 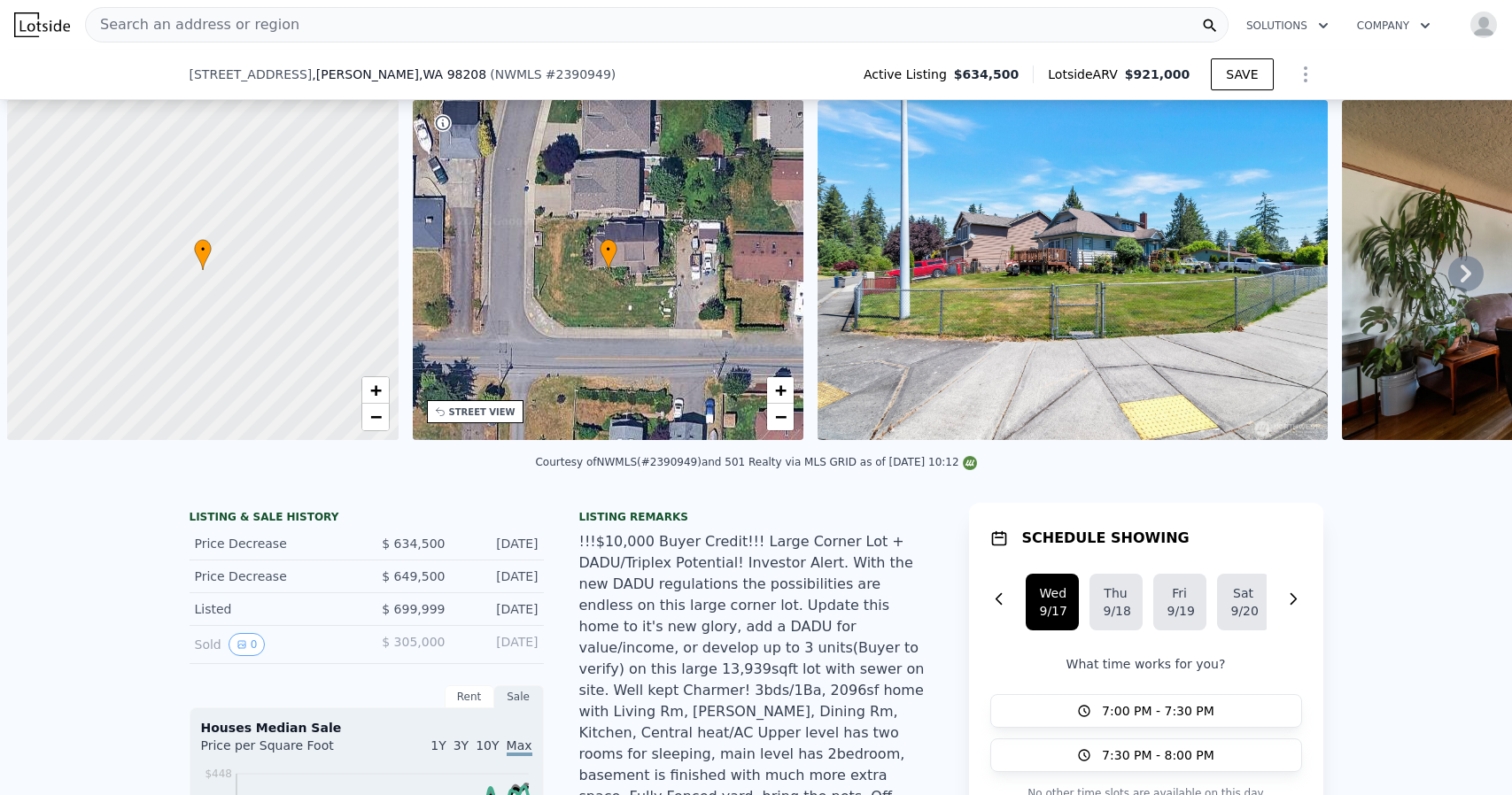 I want to click on span: $ 305,000, so click(x=413, y=642).